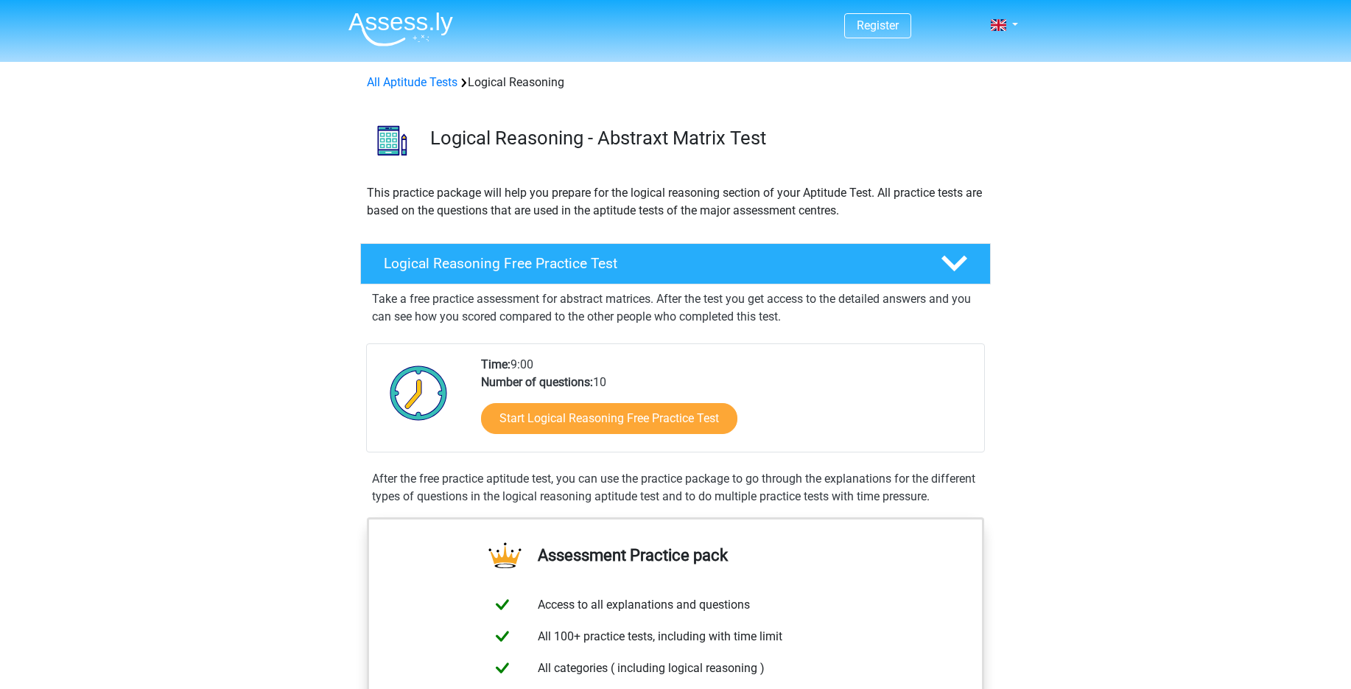 The image size is (1351, 689). Describe the element at coordinates (609, 418) in the screenshot. I see `a: Start Logical Reasoning Free Practice Test` at that location.